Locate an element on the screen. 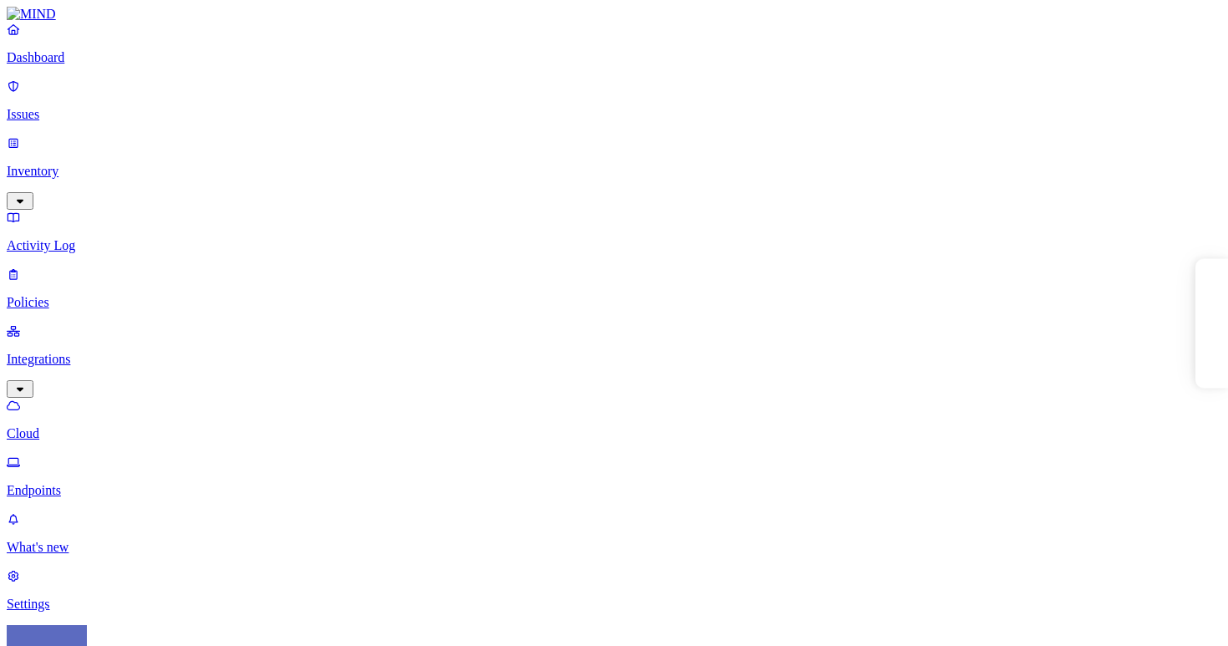 The image size is (1228, 646). a: Activity Log is located at coordinates (614, 231).